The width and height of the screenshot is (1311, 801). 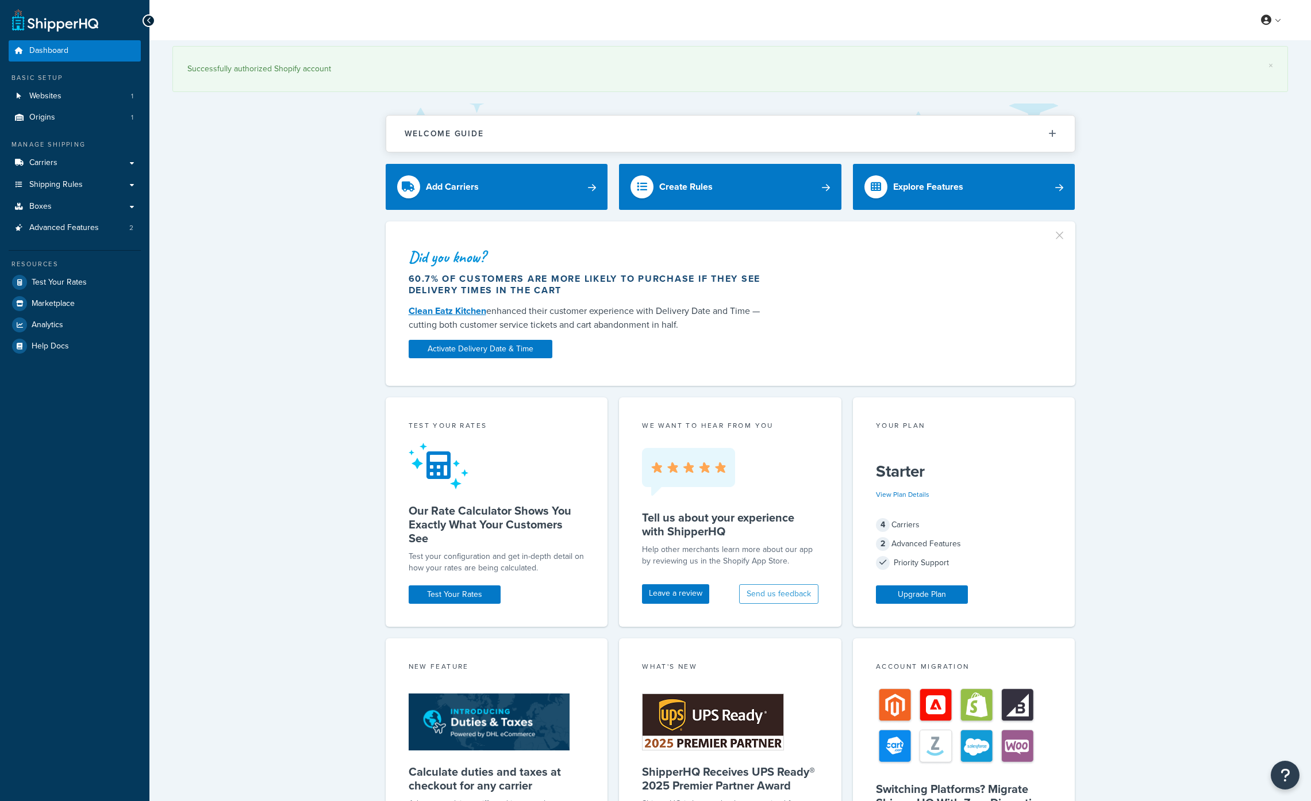 What do you see at coordinates (964, 471) in the screenshot?
I see `h5: Starter` at bounding box center [964, 471].